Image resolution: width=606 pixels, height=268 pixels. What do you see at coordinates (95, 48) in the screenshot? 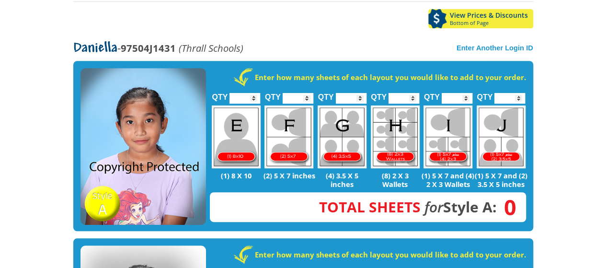
I see `span: Daniella` at bounding box center [95, 48].